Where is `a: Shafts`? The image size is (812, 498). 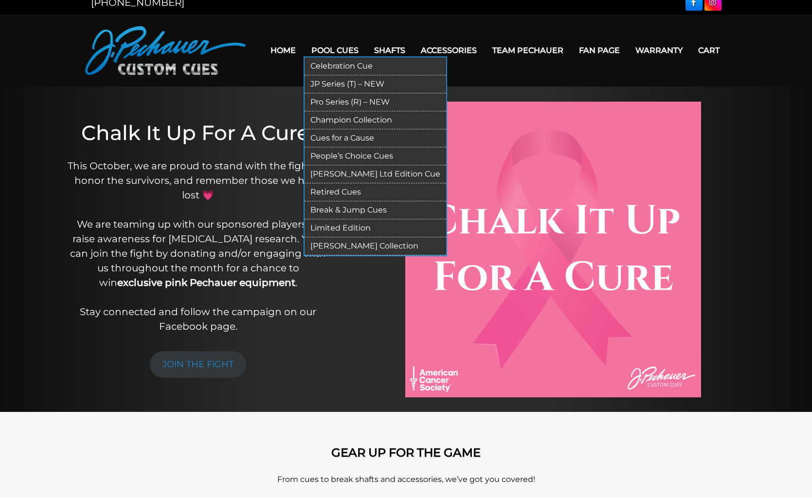
a: Shafts is located at coordinates (390, 50).